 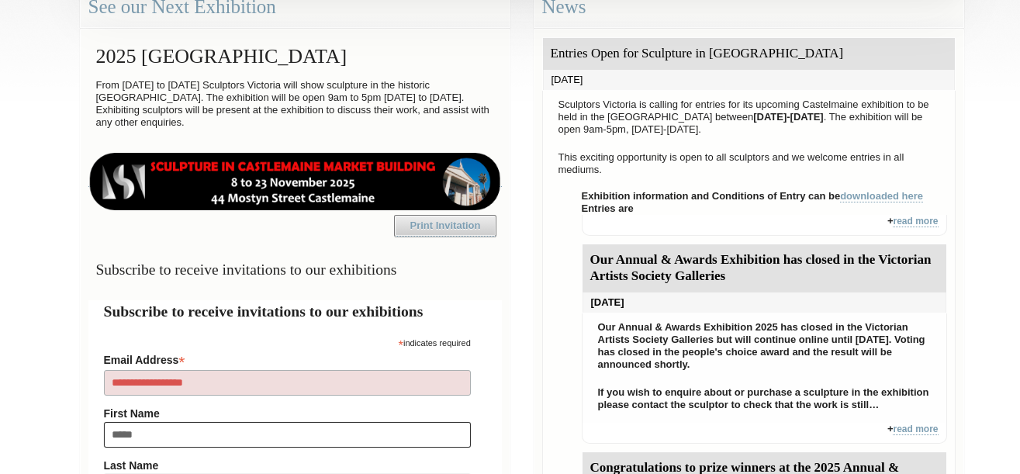 I want to click on p: Sculptors Victoria is calling for entries for its upcoming Castelmaine exhibition to be held in t..., so click(x=748, y=117).